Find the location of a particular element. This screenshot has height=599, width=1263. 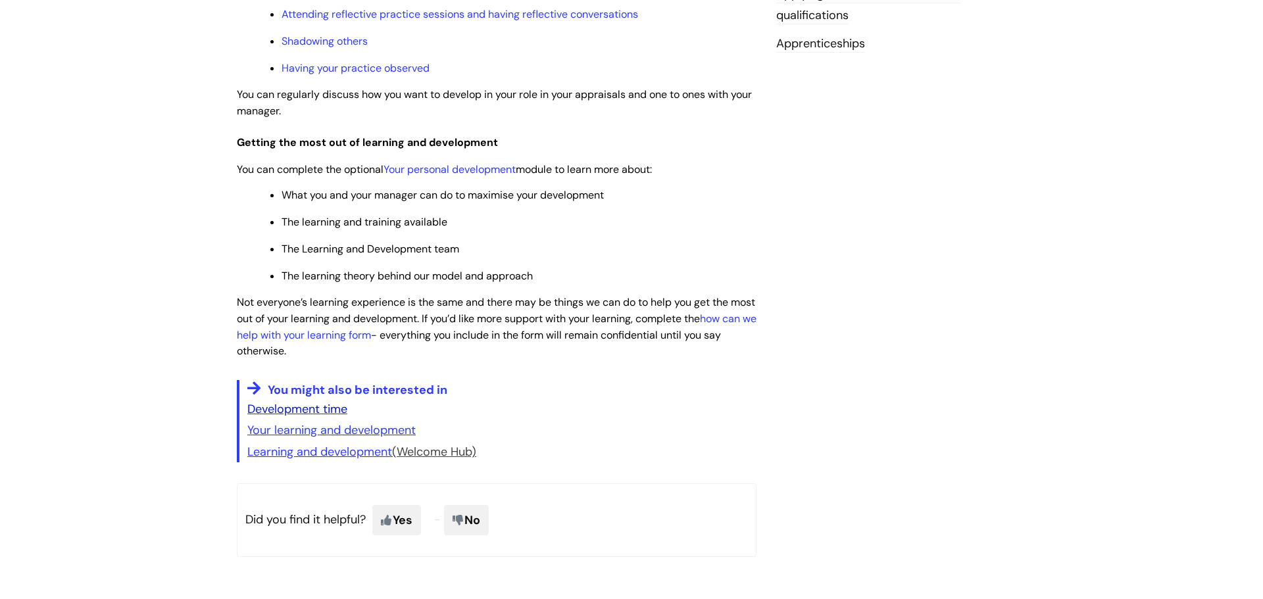

span: The learning theory behind our model and approach is located at coordinates (407, 276).